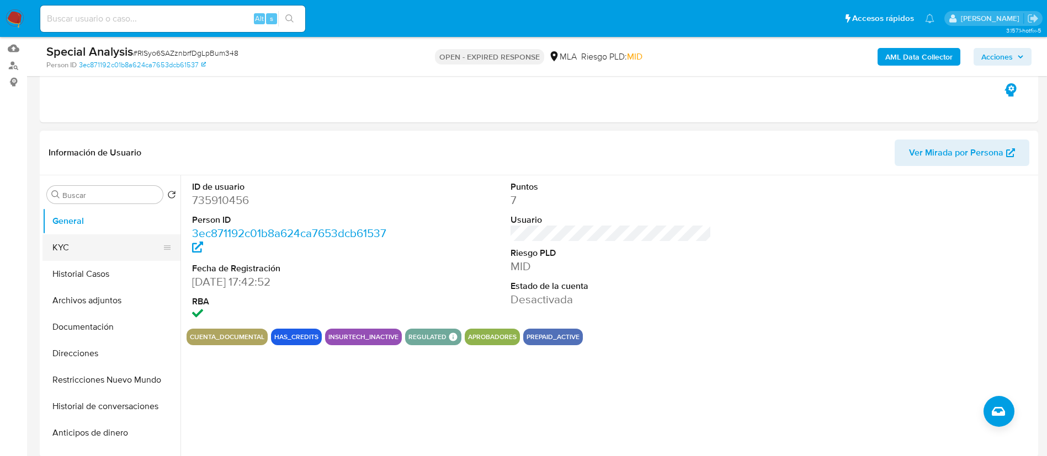  I want to click on b: AML Data Collector, so click(919, 57).